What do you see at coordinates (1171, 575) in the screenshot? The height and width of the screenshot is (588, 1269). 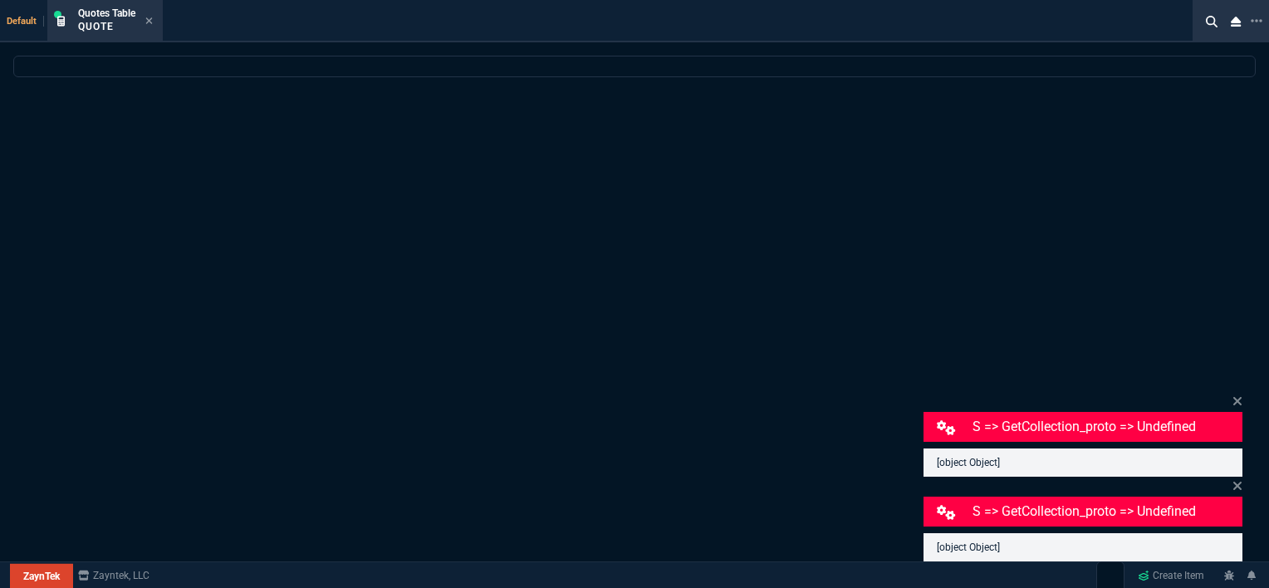 I see `a: Create Item` at bounding box center [1171, 575].